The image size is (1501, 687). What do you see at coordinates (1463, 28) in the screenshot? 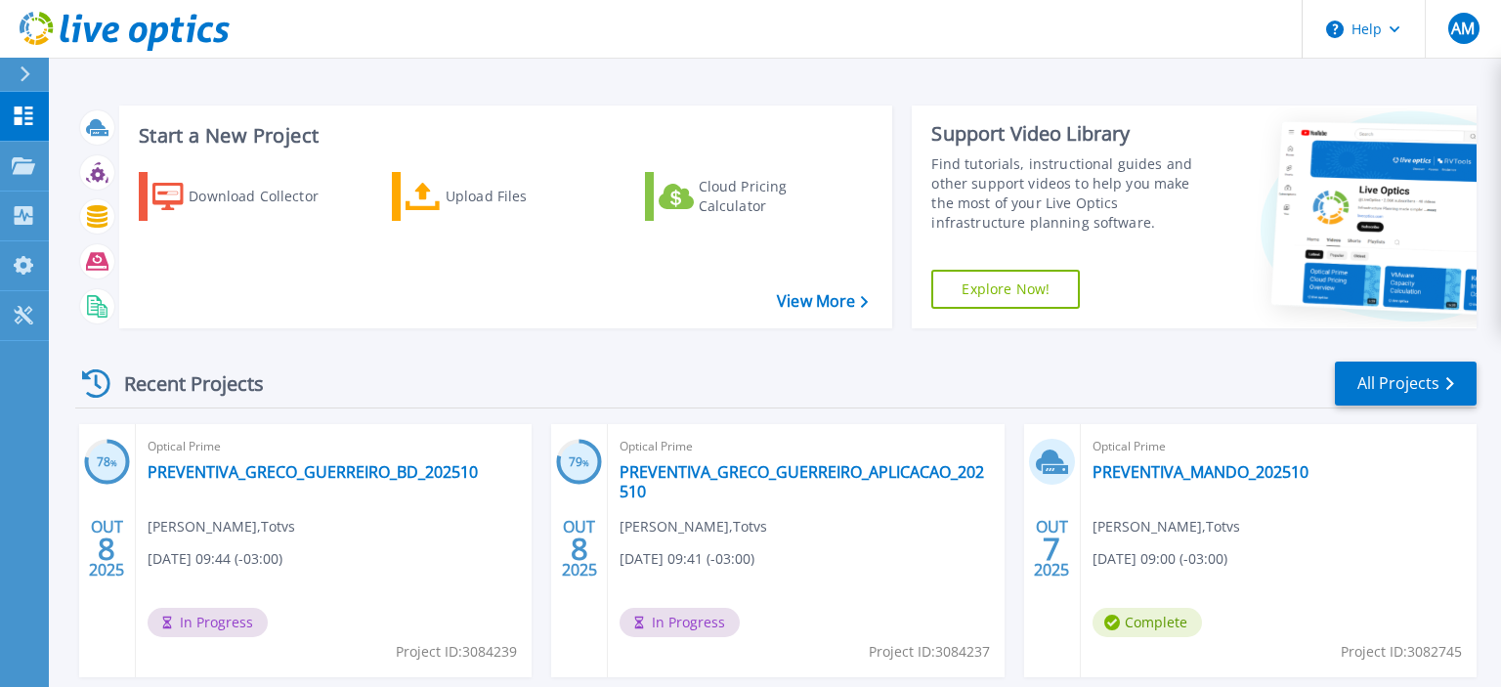
I see `span: AM` at bounding box center [1463, 28].